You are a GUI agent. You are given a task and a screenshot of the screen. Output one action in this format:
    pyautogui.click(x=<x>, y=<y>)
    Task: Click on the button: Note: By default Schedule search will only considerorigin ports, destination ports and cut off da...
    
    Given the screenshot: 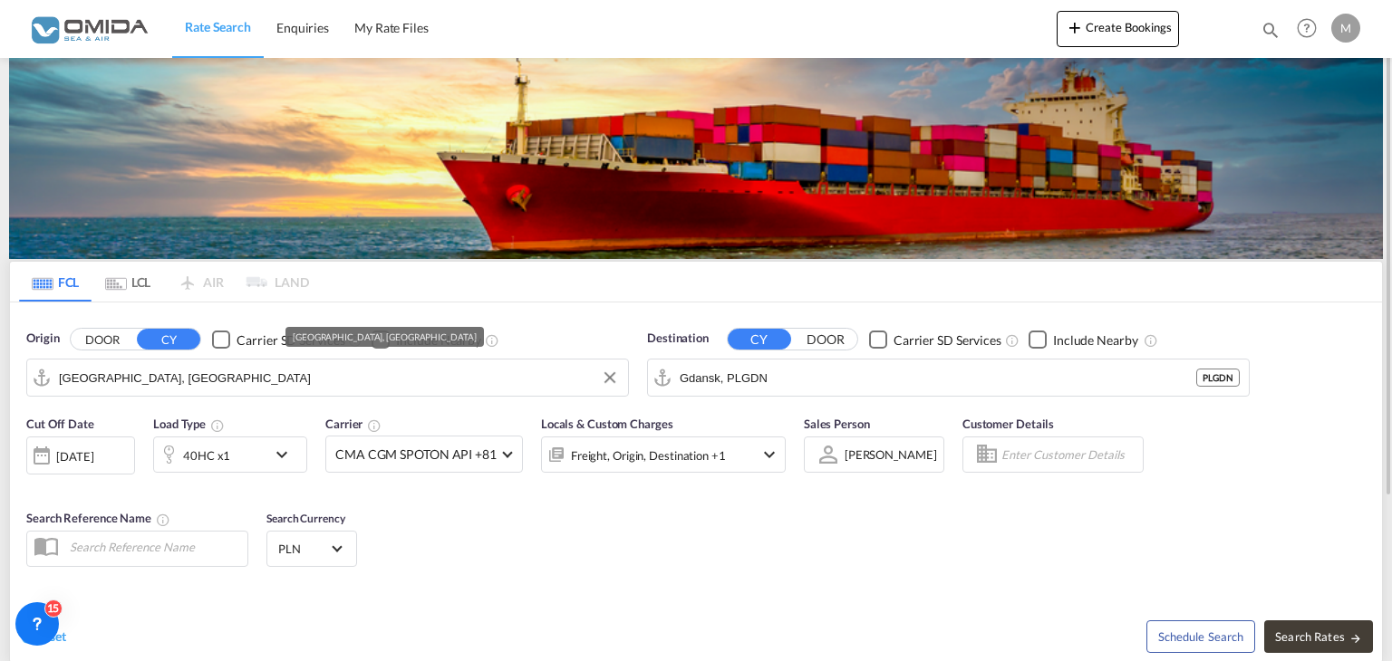 What is the action you would take?
    pyautogui.click(x=1201, y=637)
    